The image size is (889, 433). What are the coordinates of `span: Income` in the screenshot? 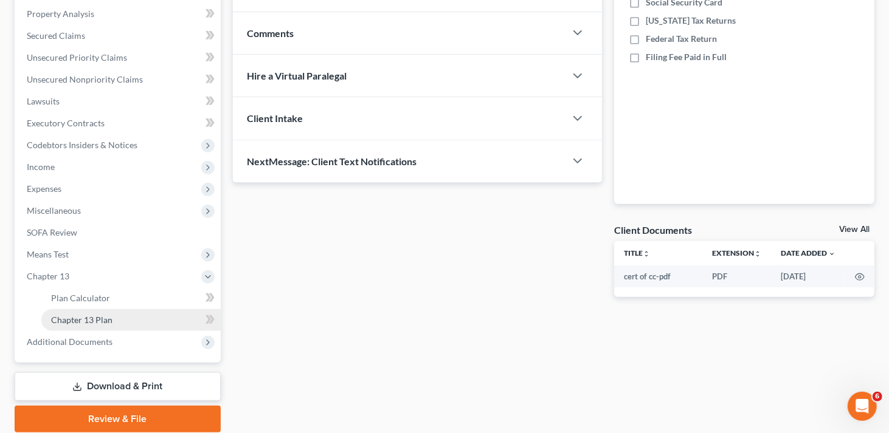 It's located at (41, 167).